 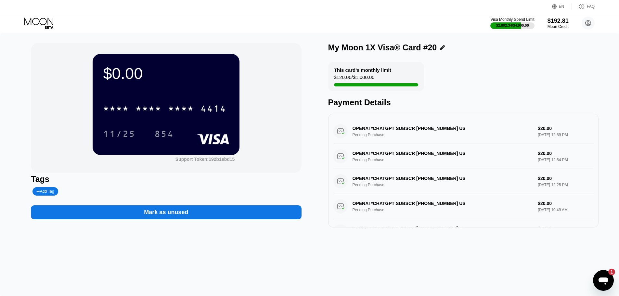 What do you see at coordinates (45, 191) in the screenshot?
I see `div: Add Tag` at bounding box center [45, 191].